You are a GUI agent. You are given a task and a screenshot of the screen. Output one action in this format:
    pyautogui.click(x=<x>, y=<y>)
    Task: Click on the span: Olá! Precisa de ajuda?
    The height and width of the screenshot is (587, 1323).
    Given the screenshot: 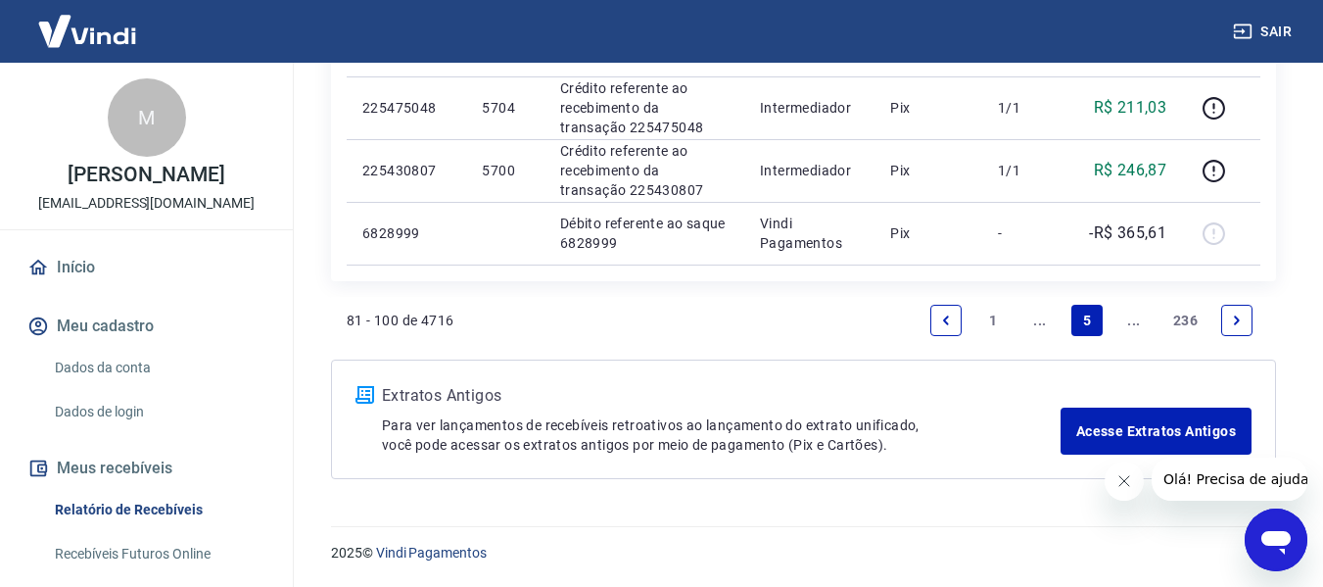 What is the action you would take?
    pyautogui.click(x=88, y=22)
    